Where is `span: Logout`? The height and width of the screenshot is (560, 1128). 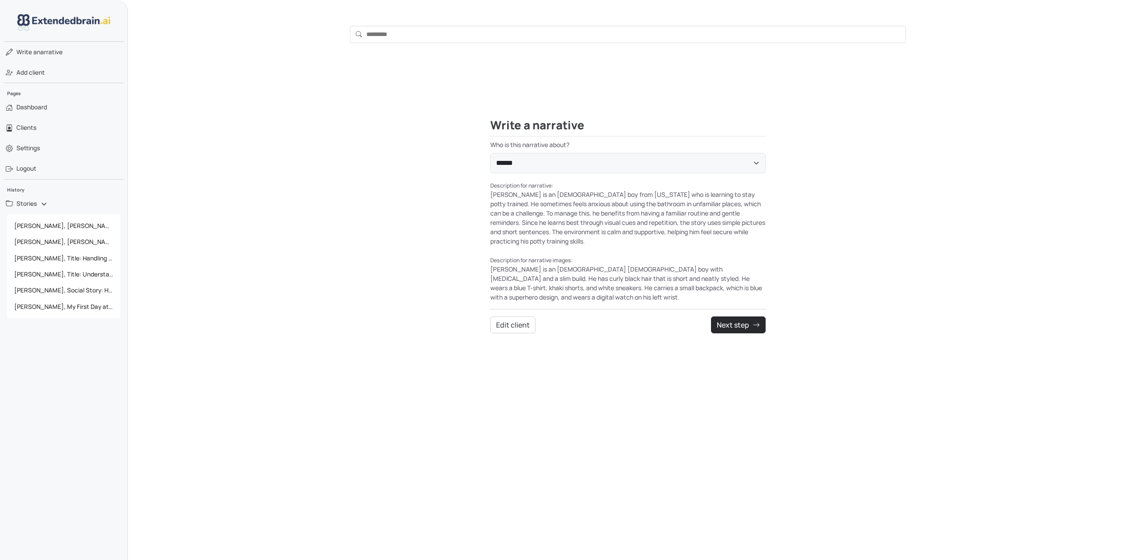 span: Logout is located at coordinates (26, 168).